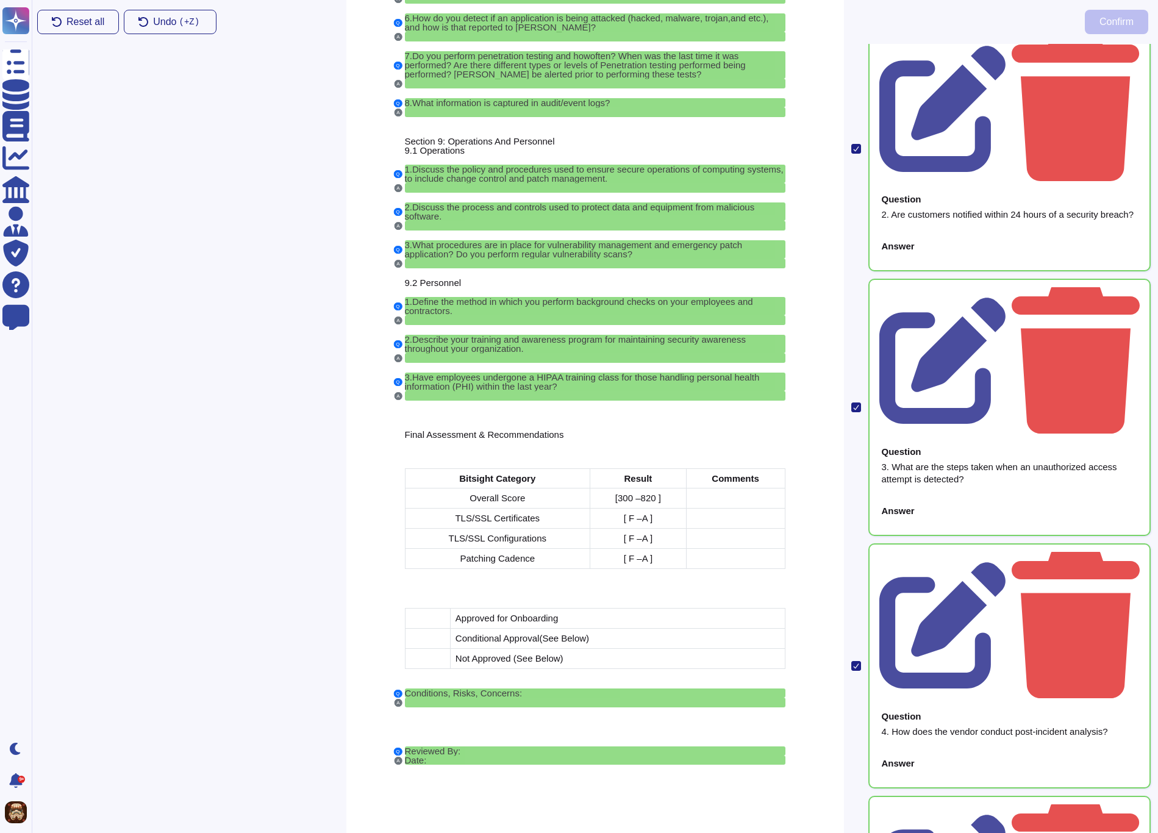  Describe the element at coordinates (497, 518) in the screenshot. I see `span: TLS/SSL Certificates` at that location.